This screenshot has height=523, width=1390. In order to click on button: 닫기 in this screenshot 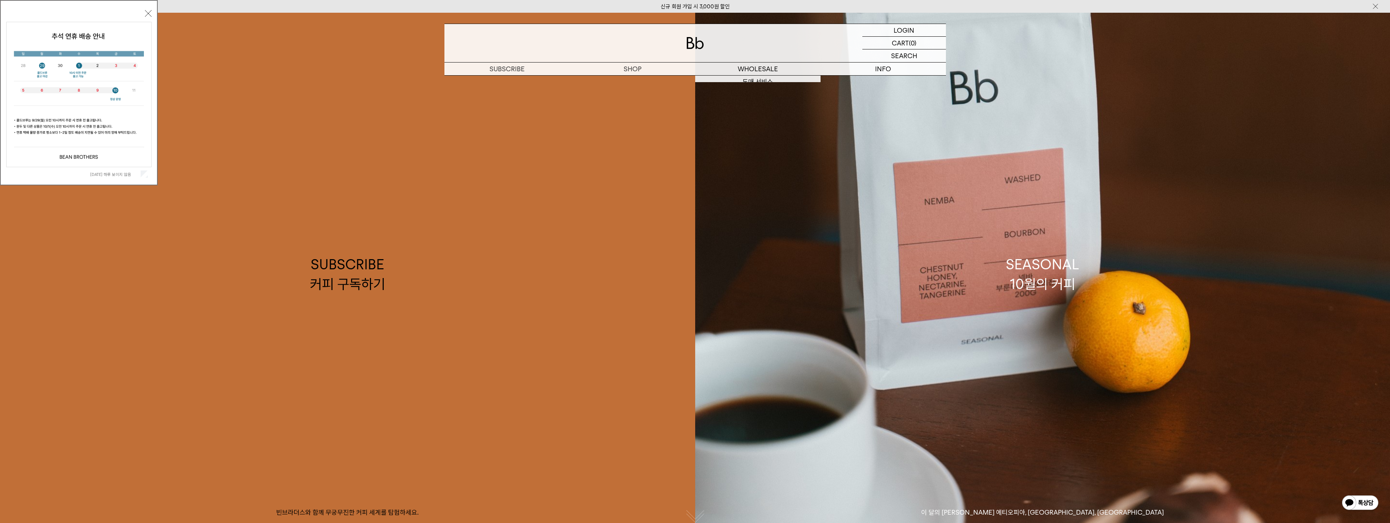, I will do `click(148, 13)`.